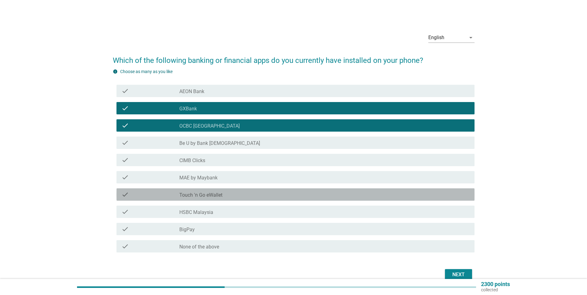 The image size is (587, 295). What do you see at coordinates (294, 57) in the screenshot?
I see `h2: Which of the following banking or financial apps do you currently have installed on your phone?` at bounding box center [294, 57].